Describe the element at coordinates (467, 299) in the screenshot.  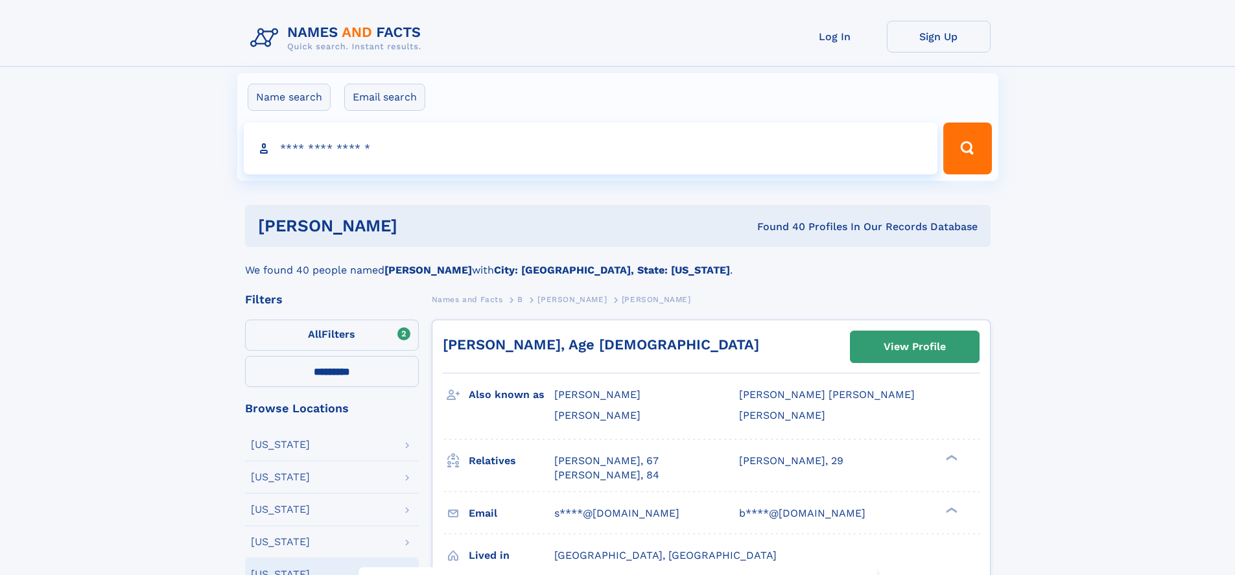
I see `a: Names and Facts` at that location.